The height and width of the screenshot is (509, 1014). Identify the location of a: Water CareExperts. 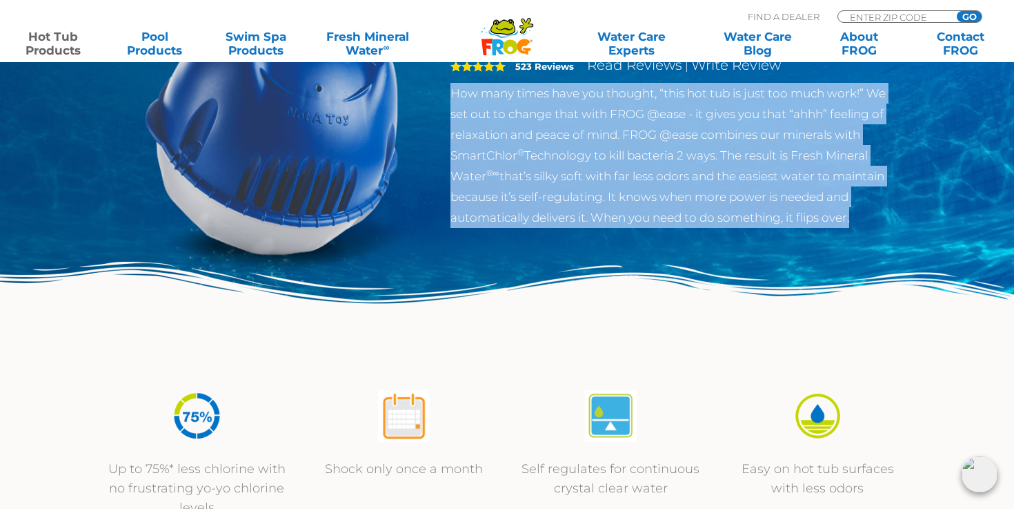
(632, 43).